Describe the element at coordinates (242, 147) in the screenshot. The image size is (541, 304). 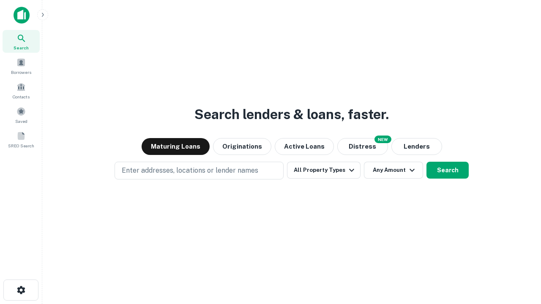
I see `button: Originations` at that location.